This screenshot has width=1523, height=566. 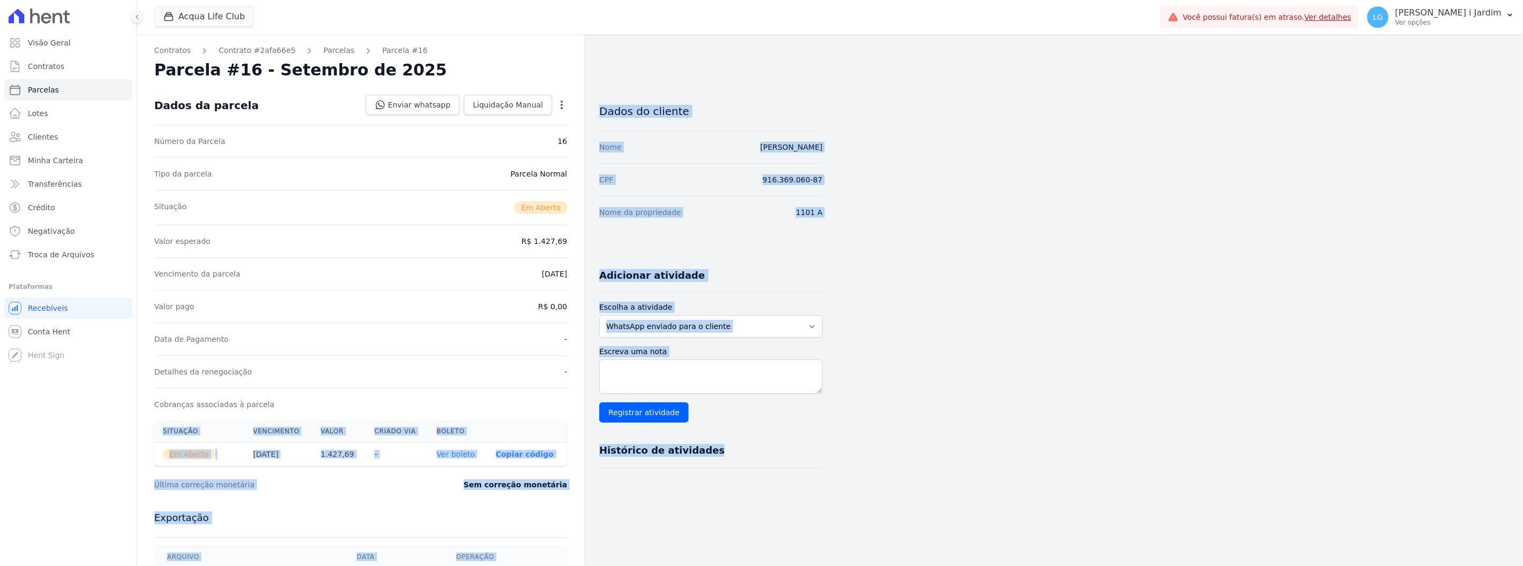 What do you see at coordinates (552, 307) in the screenshot?
I see `dd: R$ 0,00` at bounding box center [552, 307].